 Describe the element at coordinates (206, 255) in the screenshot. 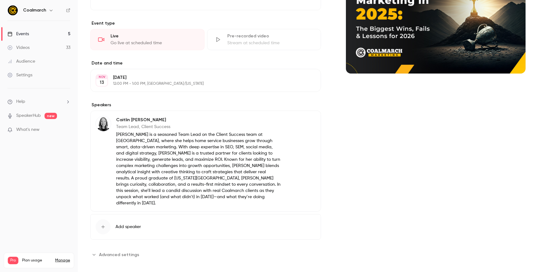

I see `section: Advanced settings` at that location.